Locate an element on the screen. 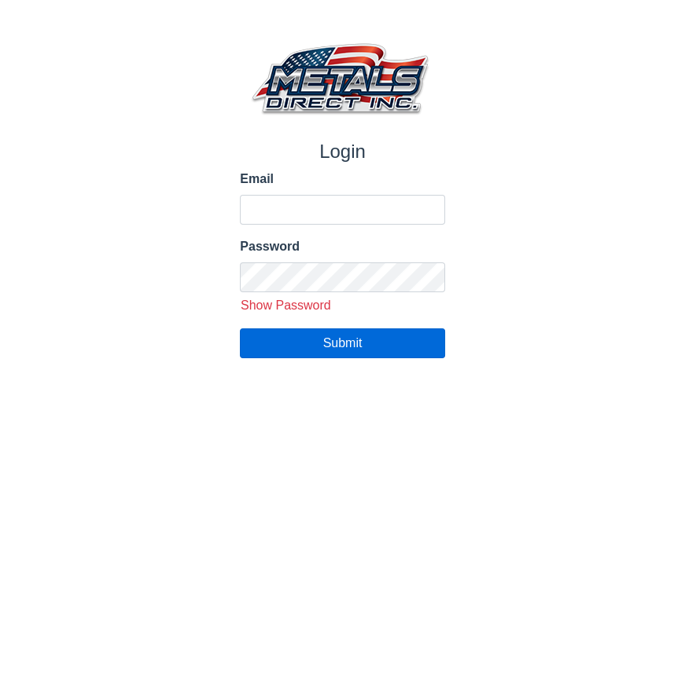 The height and width of the screenshot is (674, 685). button: Submit is located at coordinates (342, 343).